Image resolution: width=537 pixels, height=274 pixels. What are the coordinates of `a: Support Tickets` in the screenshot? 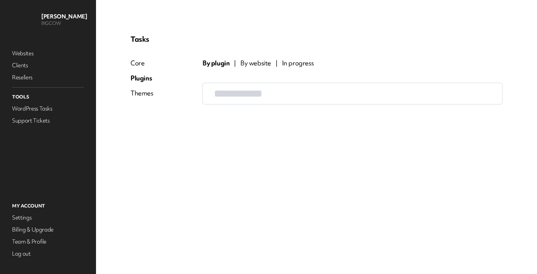 It's located at (48, 120).